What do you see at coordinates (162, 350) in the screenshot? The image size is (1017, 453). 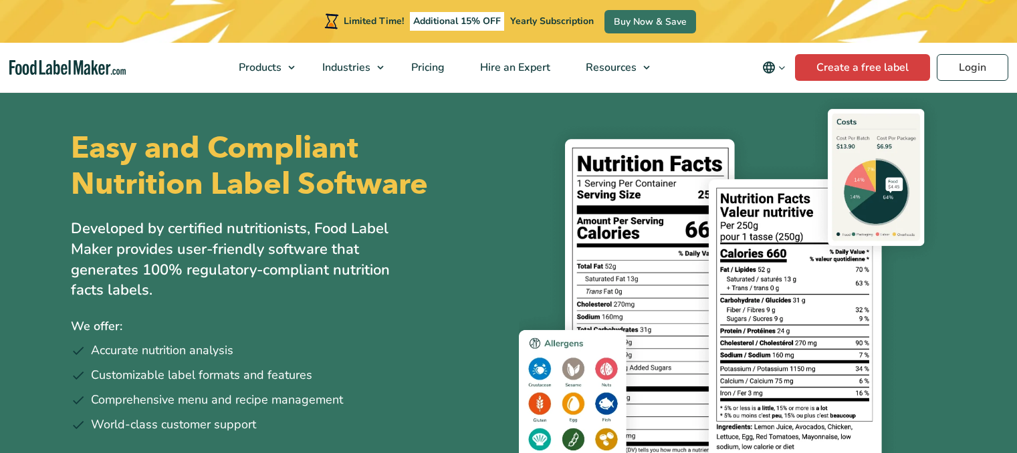 I see `span: Accurate nutrition analysis` at bounding box center [162, 350].